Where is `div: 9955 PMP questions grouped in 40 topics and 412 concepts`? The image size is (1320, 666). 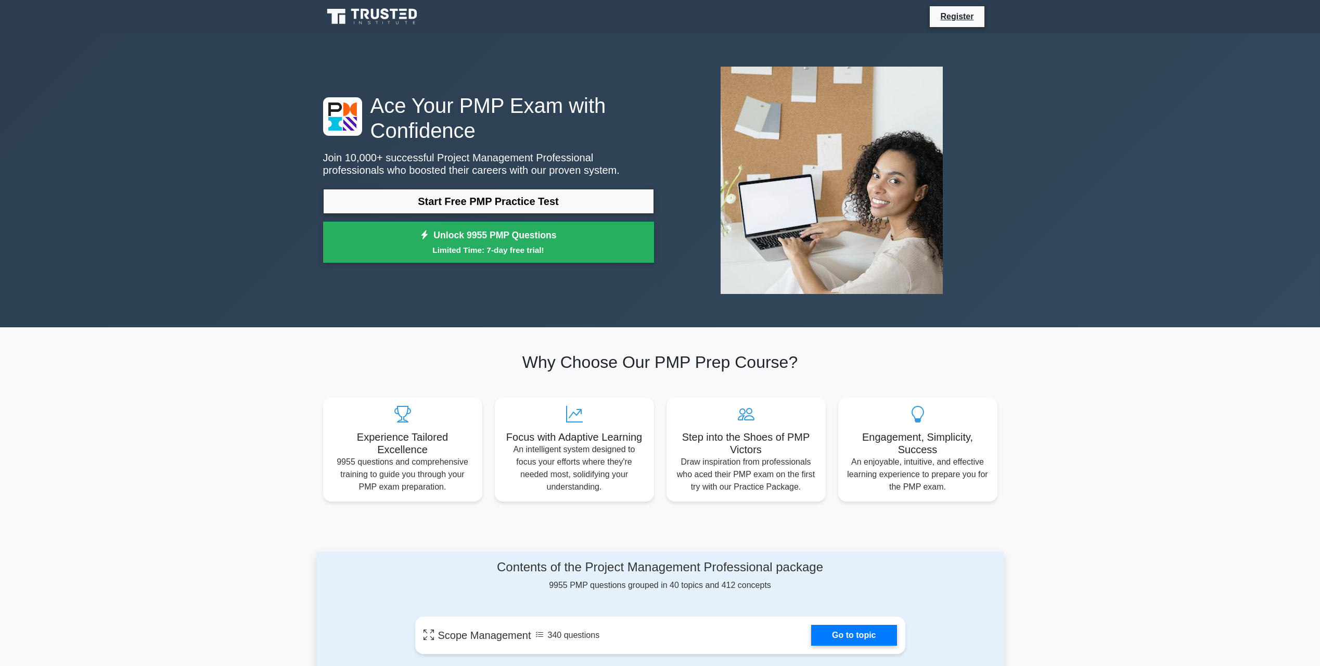
div: 9955 PMP questions grouped in 40 topics and 412 concepts is located at coordinates (660, 575).